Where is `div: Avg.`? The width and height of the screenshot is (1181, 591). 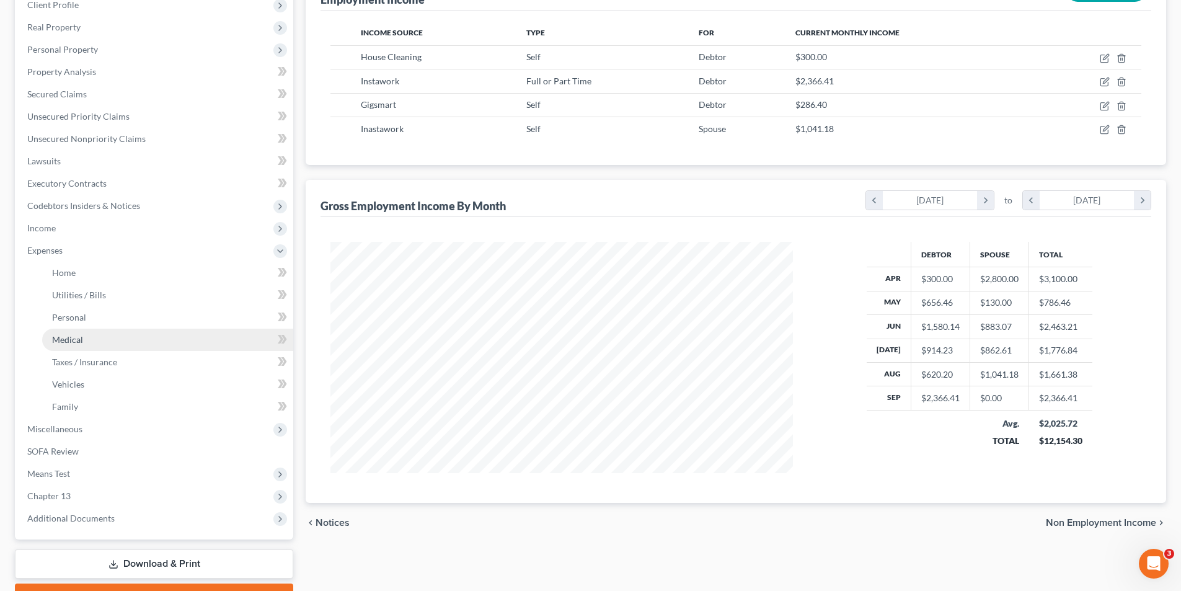 div: Avg. is located at coordinates (999, 423).